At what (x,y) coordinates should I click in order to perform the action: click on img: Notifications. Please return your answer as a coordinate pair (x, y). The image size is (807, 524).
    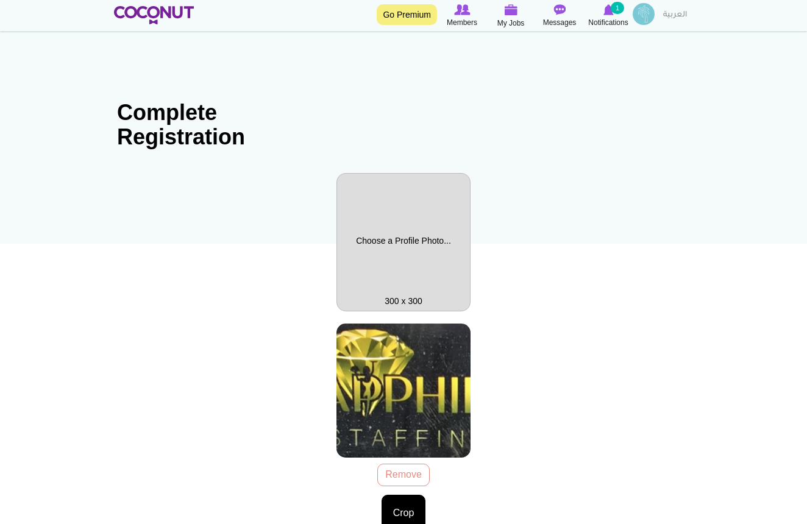
    Looking at the image, I should click on (608, 10).